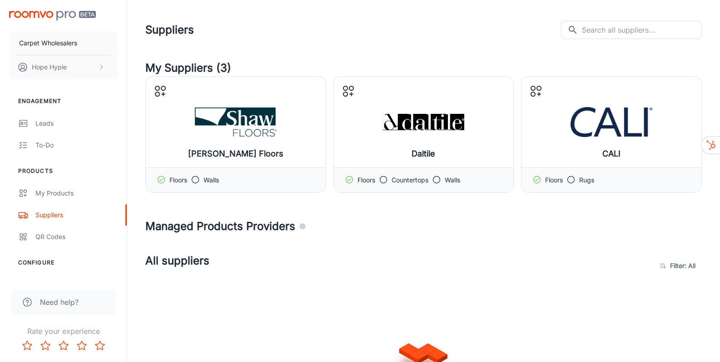 This screenshot has width=720, height=362. Describe the element at coordinates (63, 67) in the screenshot. I see `button: Hope Hyple` at that location.